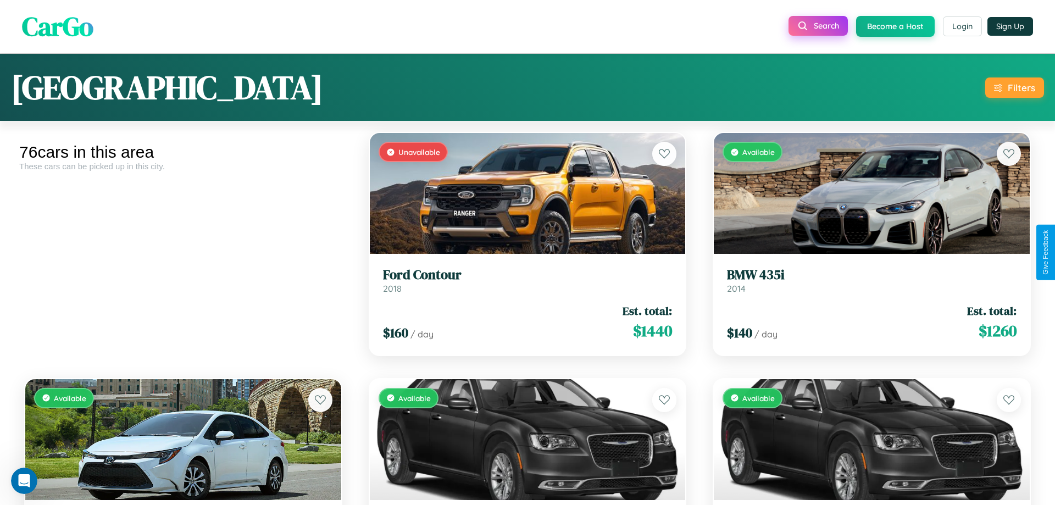 The image size is (1055, 505). I want to click on div: Give Feedback, so click(1046, 252).